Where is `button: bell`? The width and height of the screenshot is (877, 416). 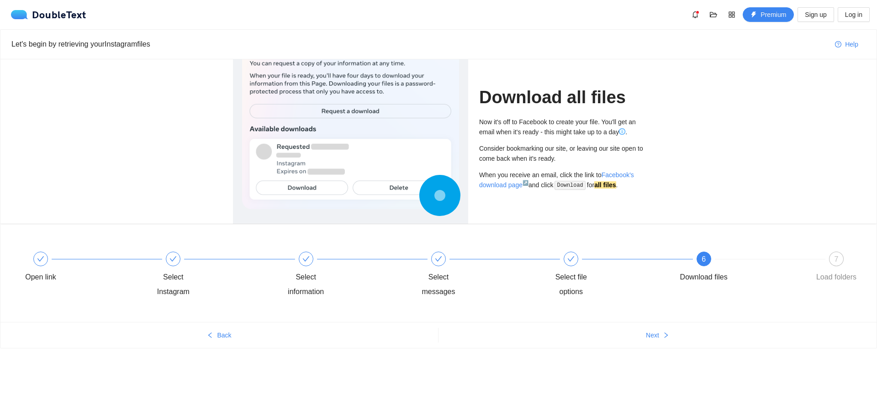 button: bell is located at coordinates (695, 15).